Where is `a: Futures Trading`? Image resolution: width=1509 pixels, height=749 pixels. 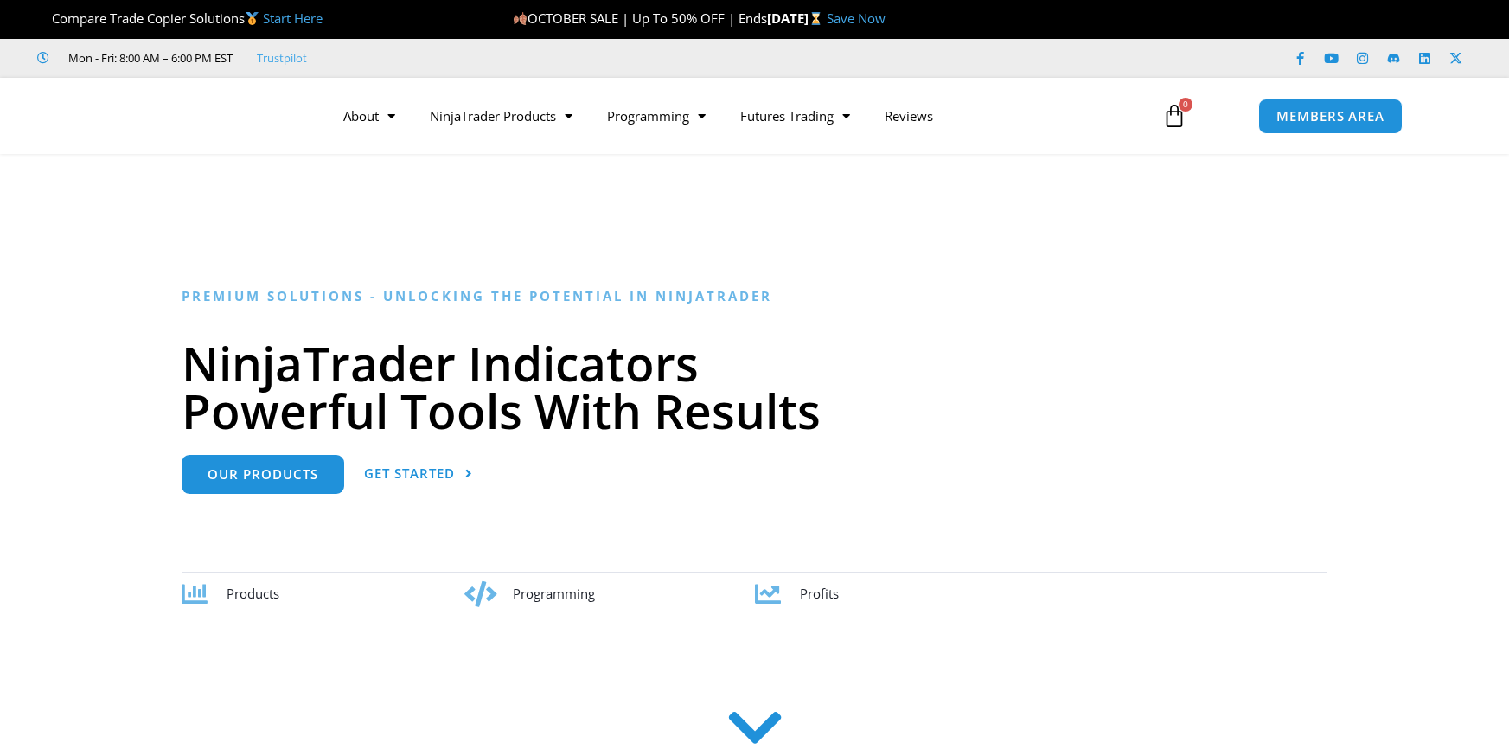 a: Futures Trading is located at coordinates (795, 116).